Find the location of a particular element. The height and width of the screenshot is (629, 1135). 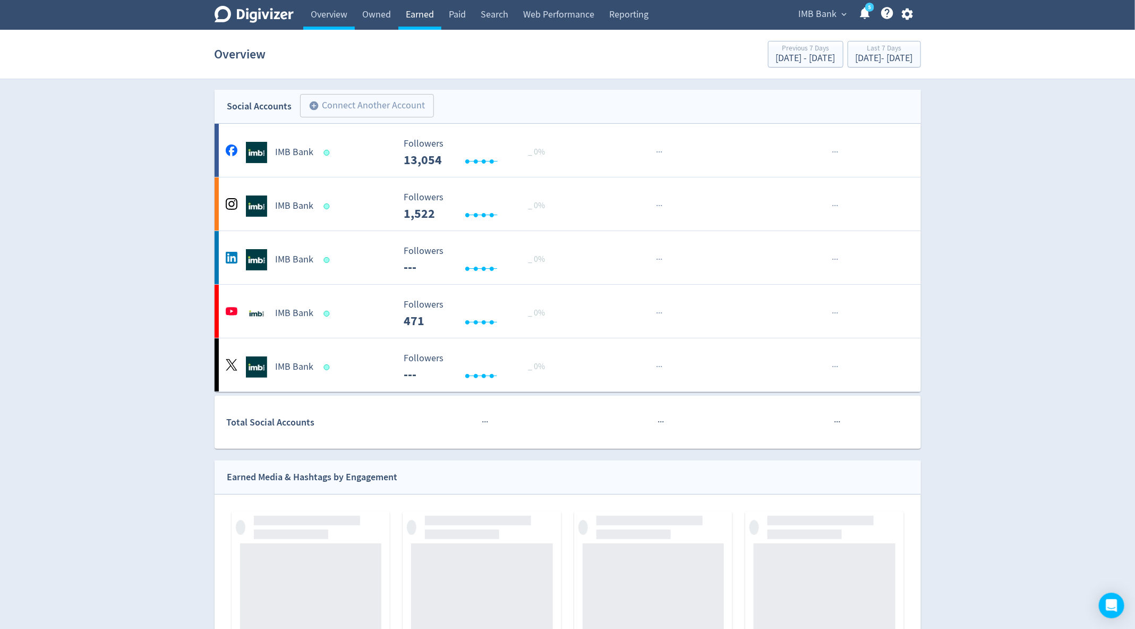

span: IMB Bank is located at coordinates (818, 14).